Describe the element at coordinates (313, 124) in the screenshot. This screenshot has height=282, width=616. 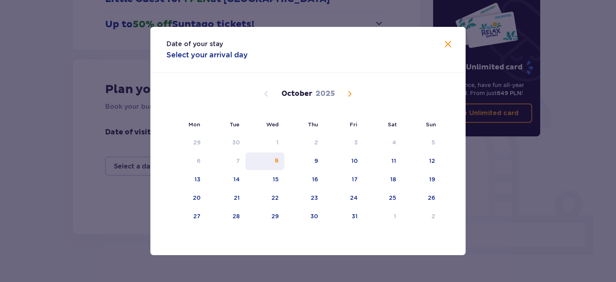
I see `small: Thu` at that location.